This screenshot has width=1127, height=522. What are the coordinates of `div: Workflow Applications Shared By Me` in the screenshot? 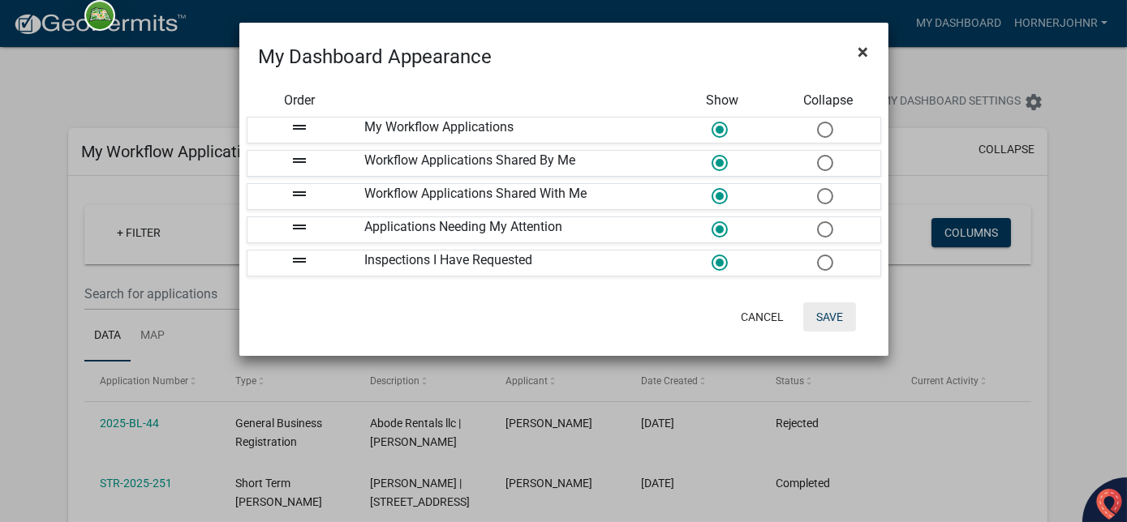 It's located at (511, 163).